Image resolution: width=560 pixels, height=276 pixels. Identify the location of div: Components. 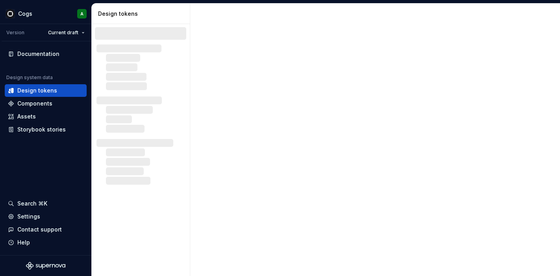
(35, 104).